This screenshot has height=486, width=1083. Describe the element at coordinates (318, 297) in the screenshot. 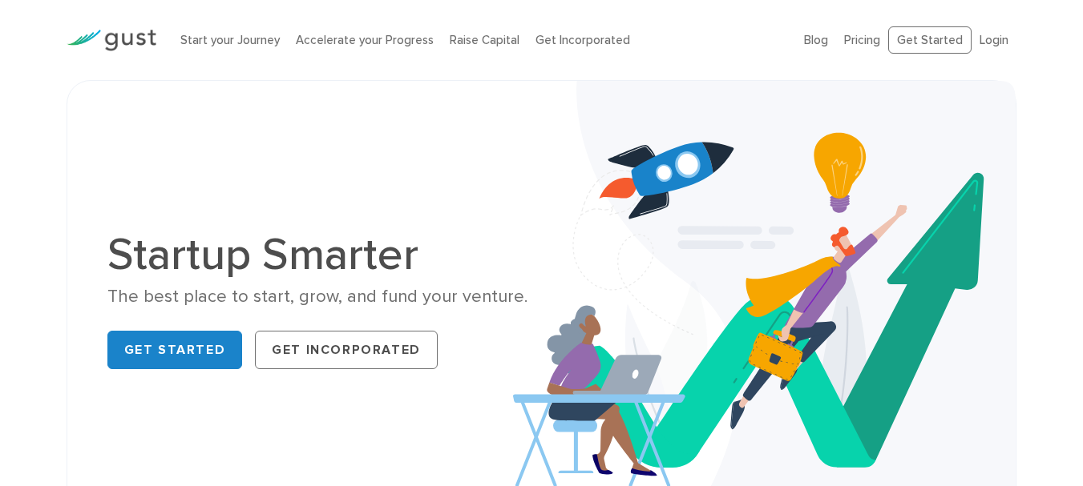

I see `div: The best place to start, grow, and fund your venture.` at that location.